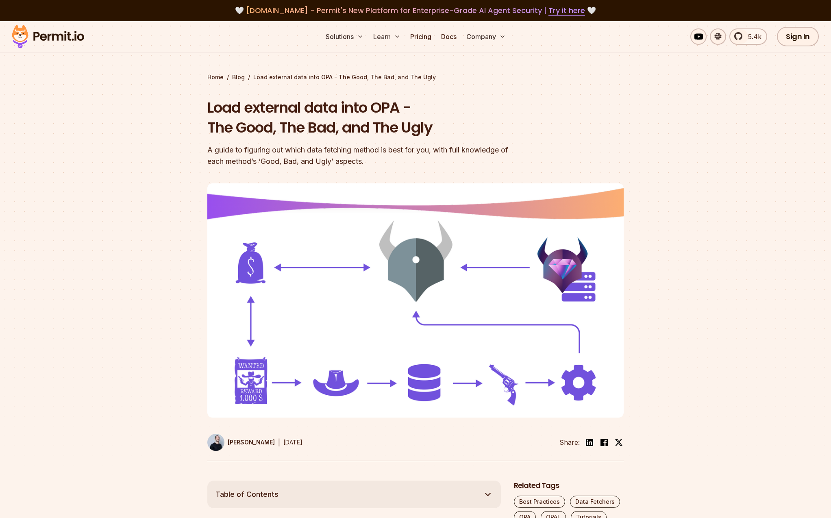  Describe the element at coordinates (344, 37) in the screenshot. I see `button: Solutions` at that location.